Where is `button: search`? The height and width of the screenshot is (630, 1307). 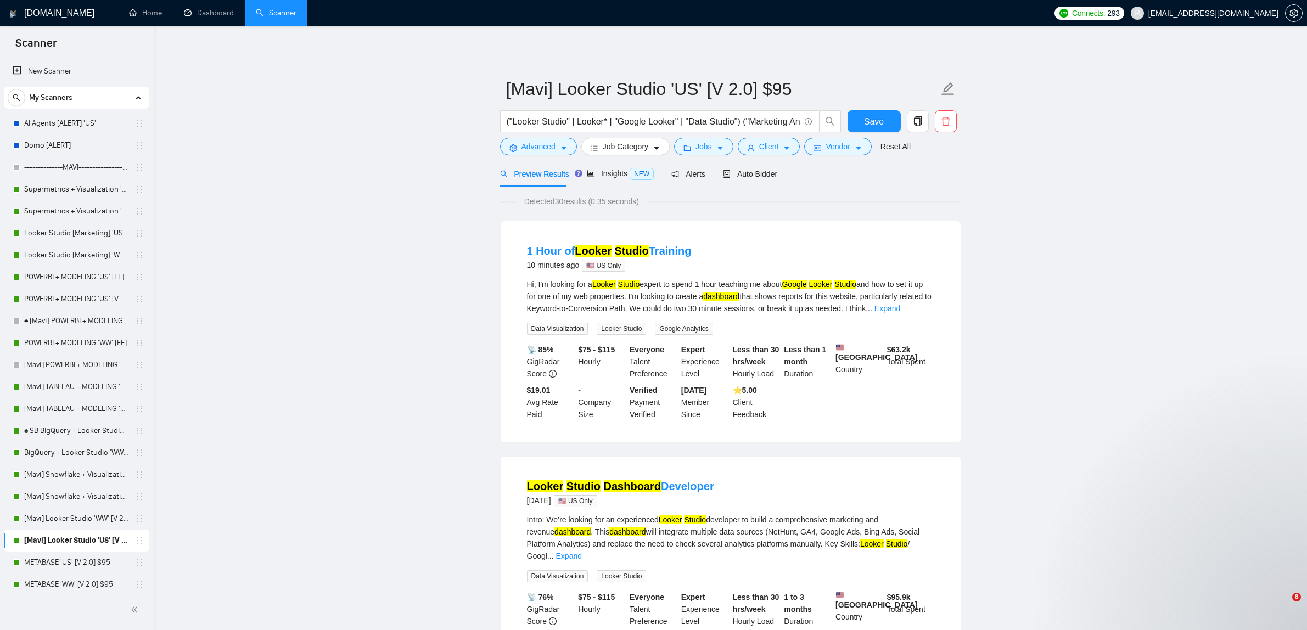
button: search is located at coordinates (16, 98).